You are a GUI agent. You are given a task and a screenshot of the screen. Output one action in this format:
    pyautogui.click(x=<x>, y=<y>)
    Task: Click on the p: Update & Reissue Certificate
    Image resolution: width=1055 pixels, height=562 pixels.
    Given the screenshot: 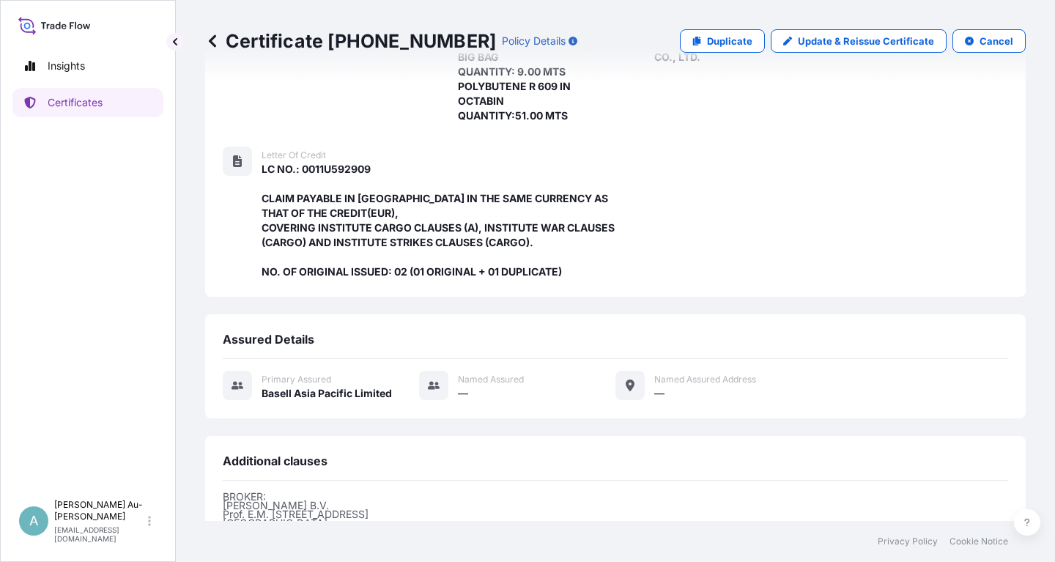 What is the action you would take?
    pyautogui.click(x=866, y=41)
    